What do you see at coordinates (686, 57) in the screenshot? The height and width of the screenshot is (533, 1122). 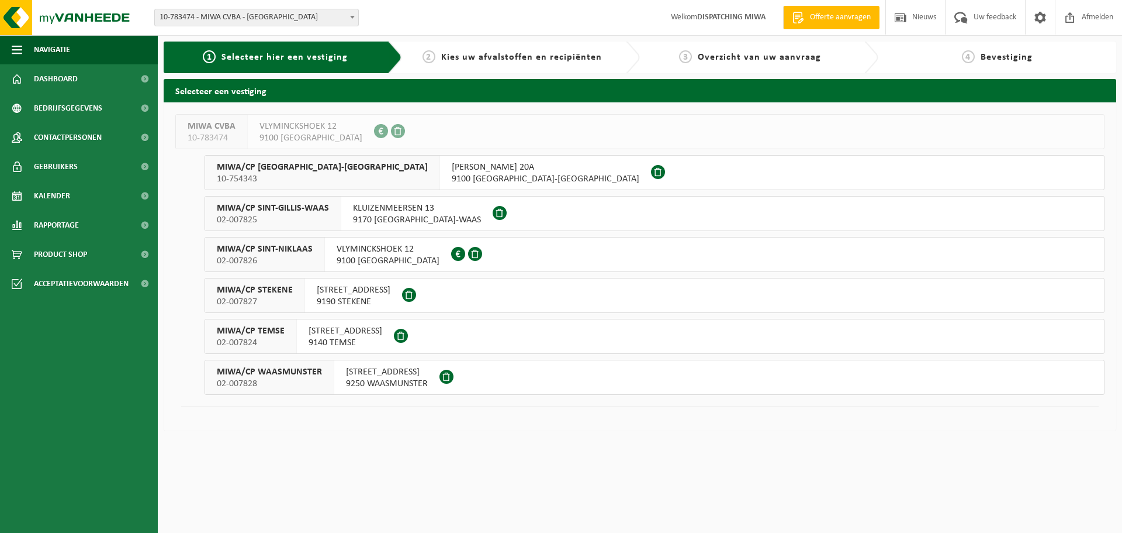 I see `span: 3` at bounding box center [686, 57].